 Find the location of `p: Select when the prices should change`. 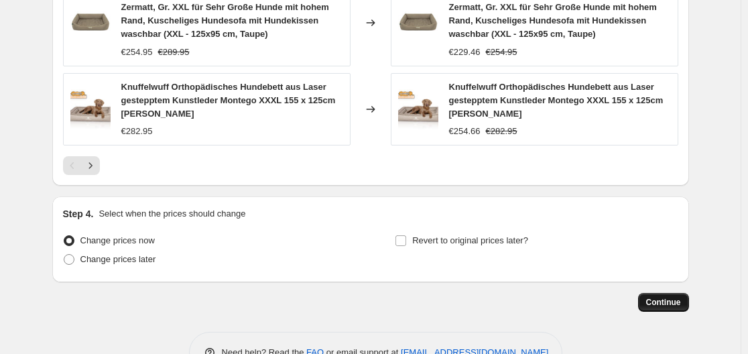

p: Select when the prices should change is located at coordinates (172, 214).